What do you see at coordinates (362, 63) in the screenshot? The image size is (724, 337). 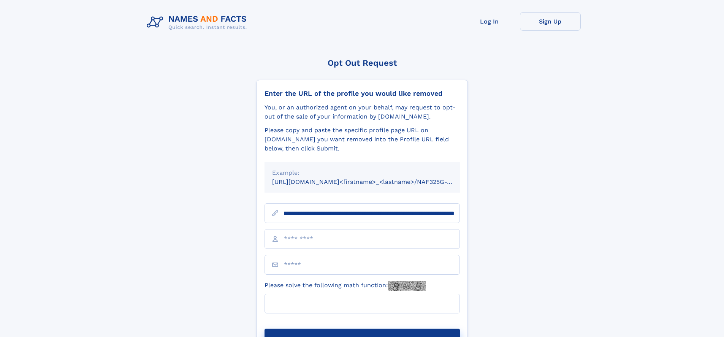 I see `div: Opt Out Request` at bounding box center [362, 63].